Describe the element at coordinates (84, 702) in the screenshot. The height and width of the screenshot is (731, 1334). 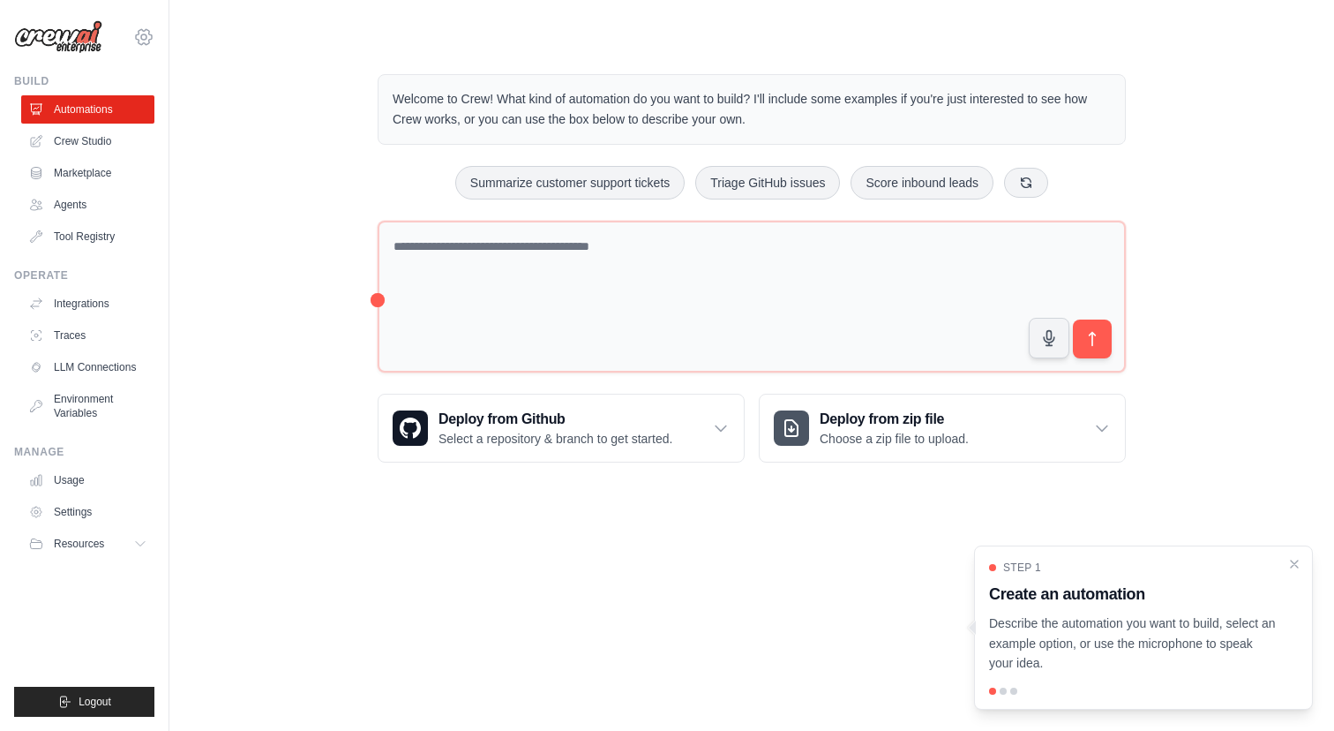
I see `button: Logout` at that location.